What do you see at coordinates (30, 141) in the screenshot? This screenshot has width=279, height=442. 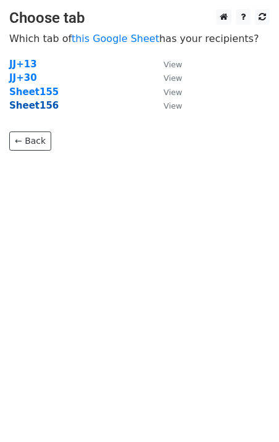 I see `a: ← Back` at bounding box center [30, 141].